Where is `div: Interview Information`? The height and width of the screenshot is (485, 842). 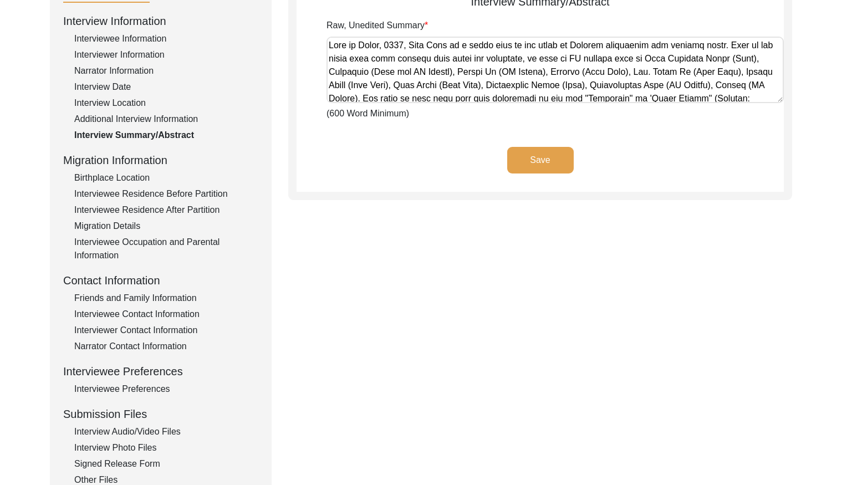
div: Interview Information is located at coordinates (161, 21).